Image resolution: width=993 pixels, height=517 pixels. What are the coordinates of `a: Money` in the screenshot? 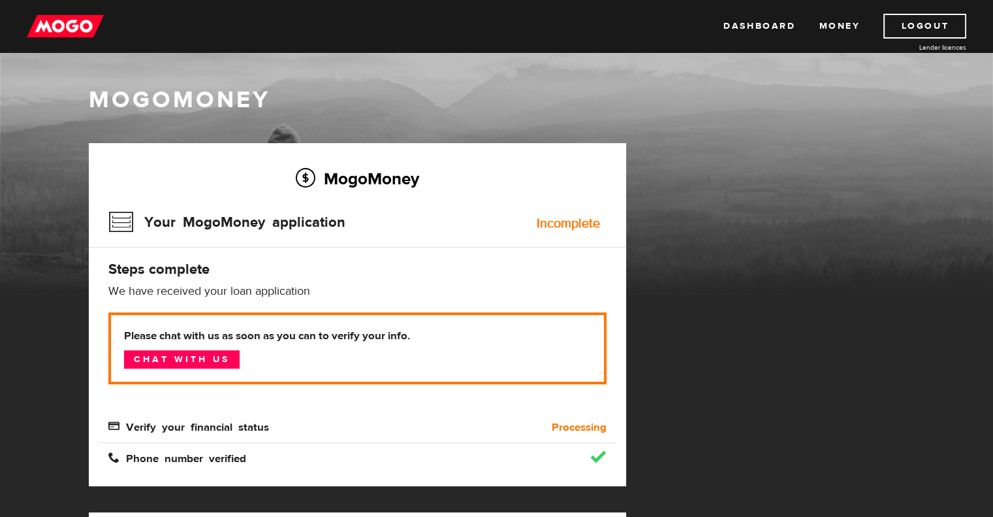 It's located at (839, 26).